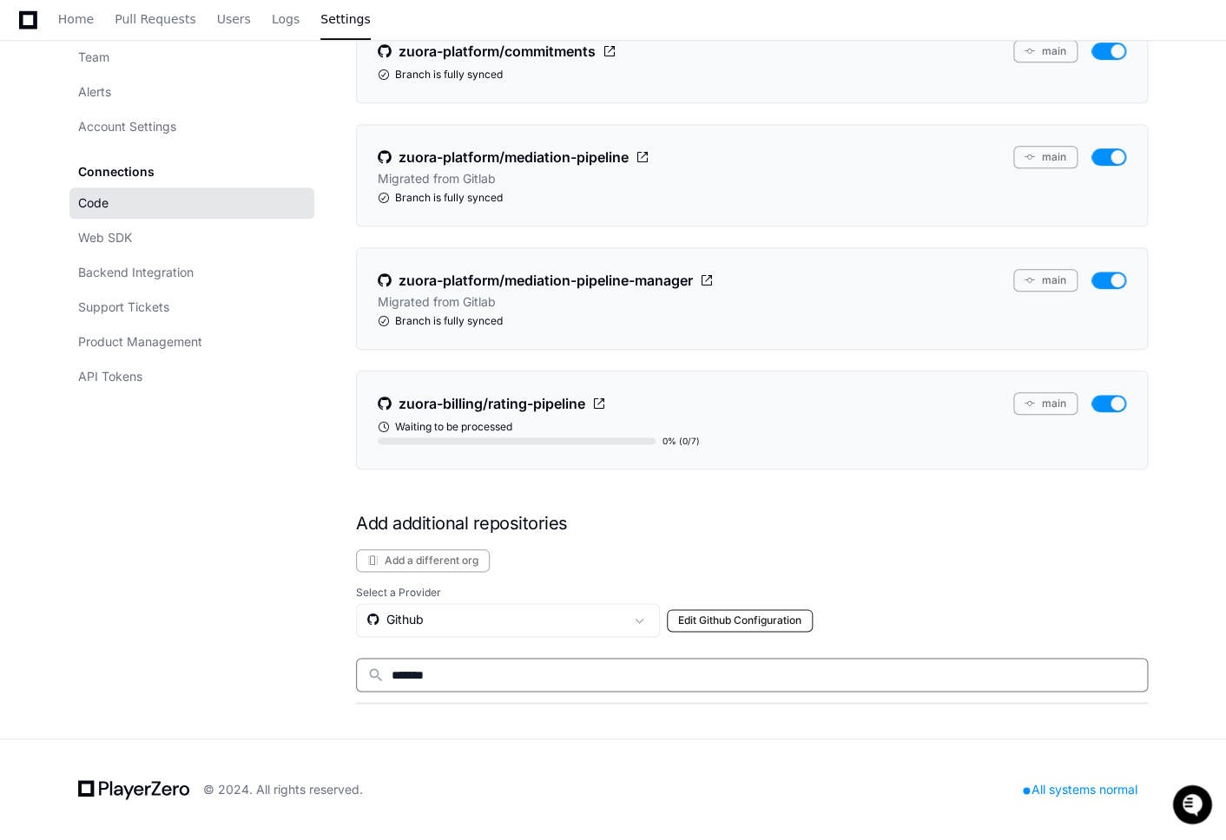 The height and width of the screenshot is (840, 1226). Describe the element at coordinates (192, 127) in the screenshot. I see `a: Account Settings` at that location.